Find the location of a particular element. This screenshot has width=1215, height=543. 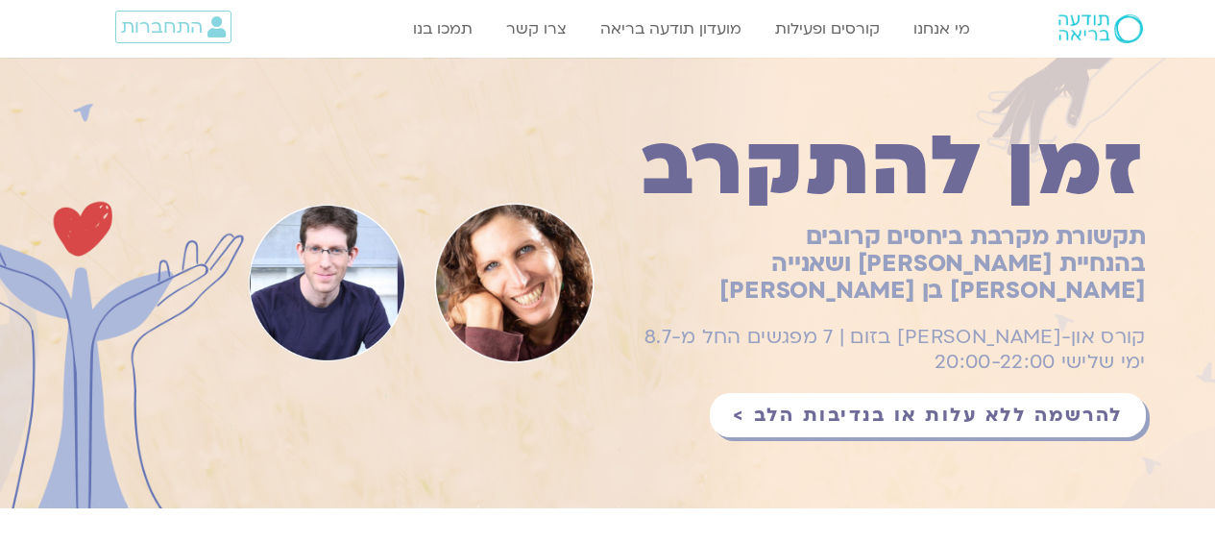

a: קורסים ופעילות is located at coordinates (827, 29).